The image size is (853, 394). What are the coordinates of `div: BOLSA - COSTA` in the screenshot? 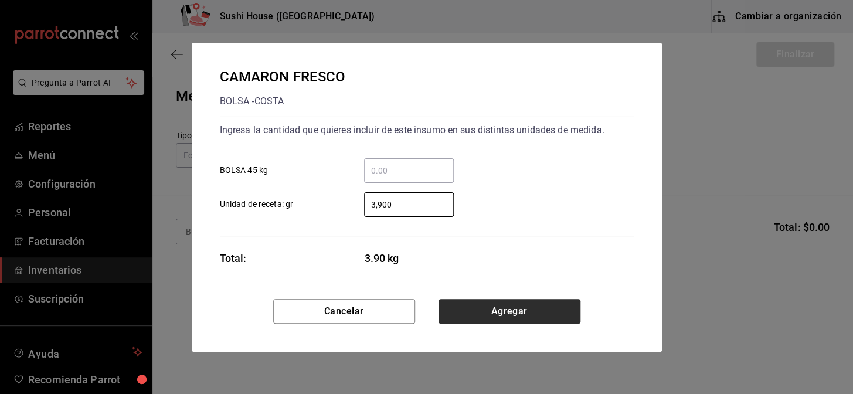 It's located at (283, 101).